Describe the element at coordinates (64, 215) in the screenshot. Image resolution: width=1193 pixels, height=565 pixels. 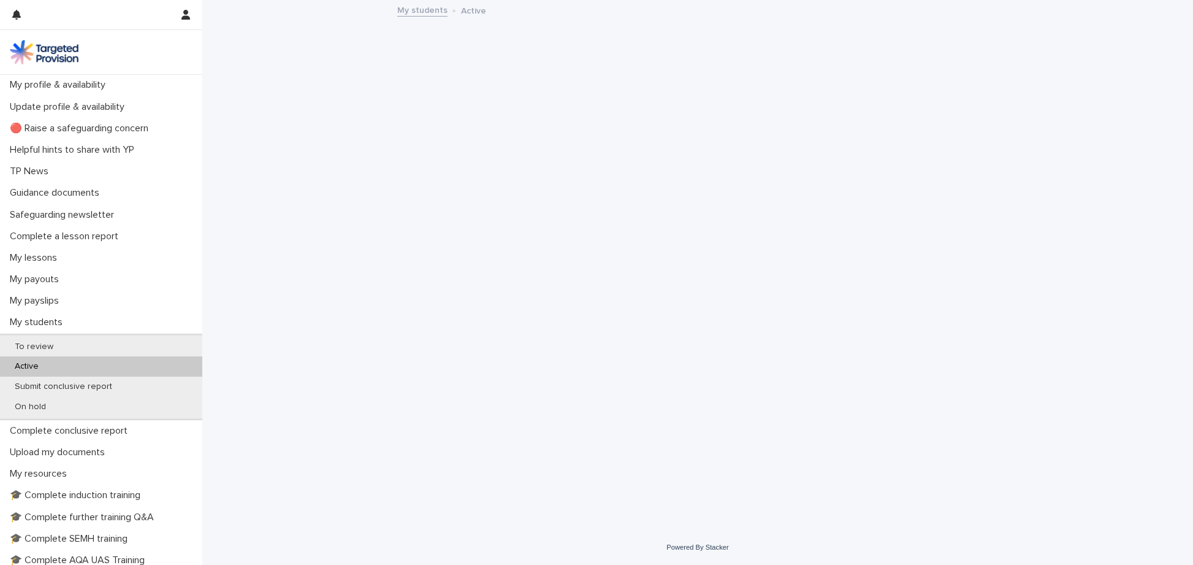
I see `p: Safeguarding newsletter` at that location.